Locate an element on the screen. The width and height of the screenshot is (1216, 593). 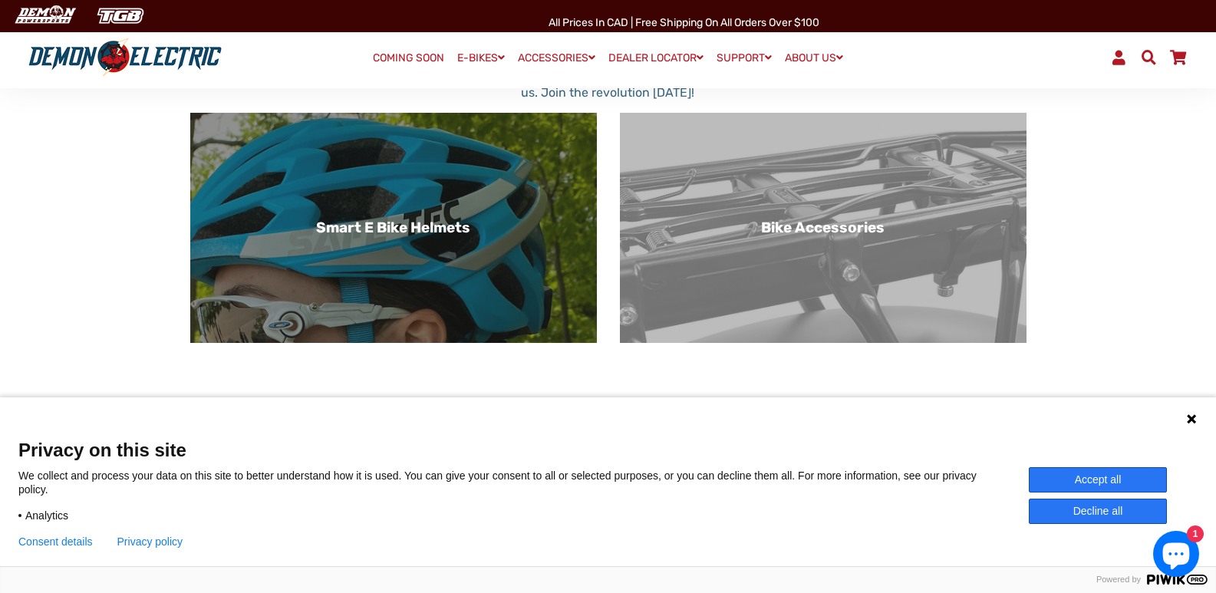
button: Decline all is located at coordinates (1098, 511).